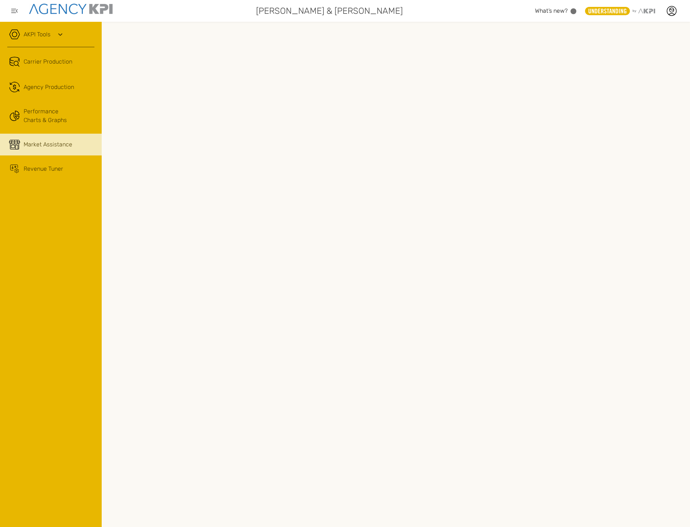  I want to click on span: Market Assistance, so click(48, 144).